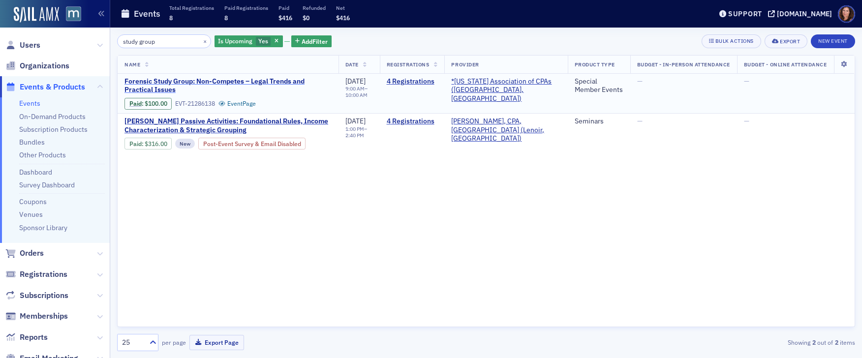 Image resolution: width=862 pixels, height=358 pixels. What do you see at coordinates (506, 90) in the screenshot?
I see `span: *Maryland Association of CPAs (Timonium, MD)` at bounding box center [506, 90].